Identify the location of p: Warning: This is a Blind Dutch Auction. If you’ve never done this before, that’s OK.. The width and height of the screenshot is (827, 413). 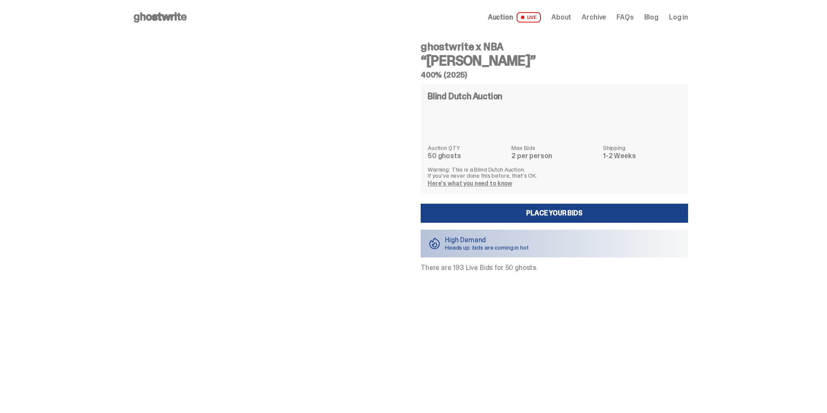
(554, 173).